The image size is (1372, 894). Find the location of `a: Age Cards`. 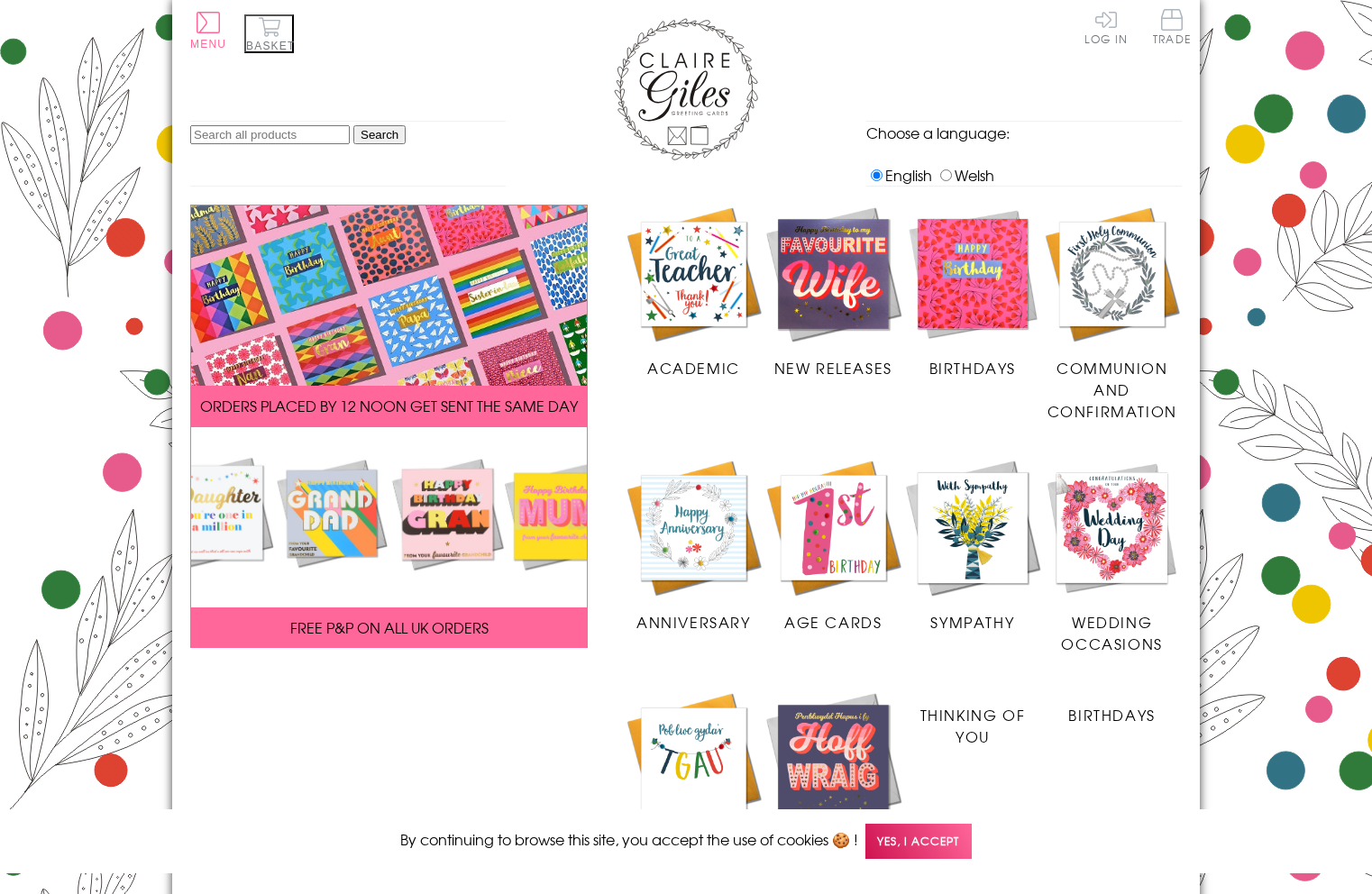

a: Age Cards is located at coordinates (833, 545).